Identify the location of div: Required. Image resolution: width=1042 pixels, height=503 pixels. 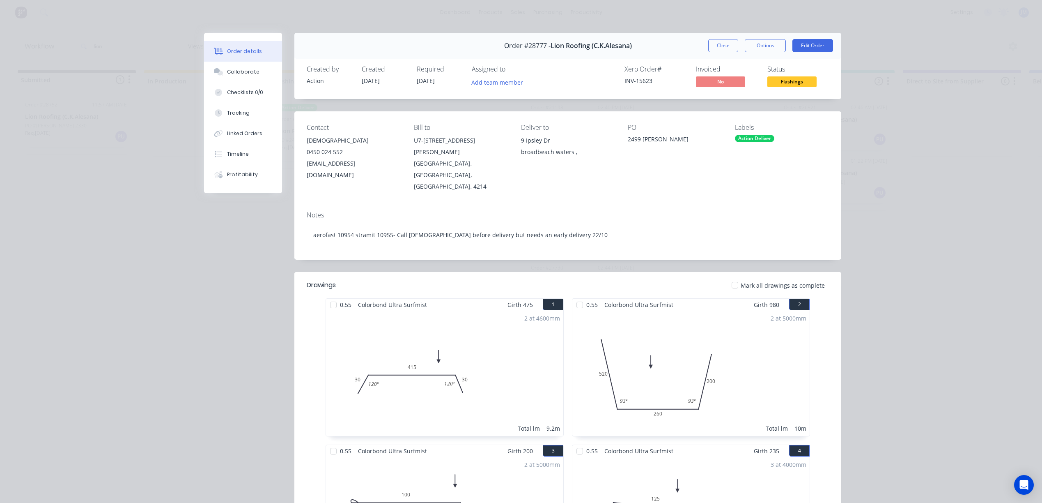
(439, 69).